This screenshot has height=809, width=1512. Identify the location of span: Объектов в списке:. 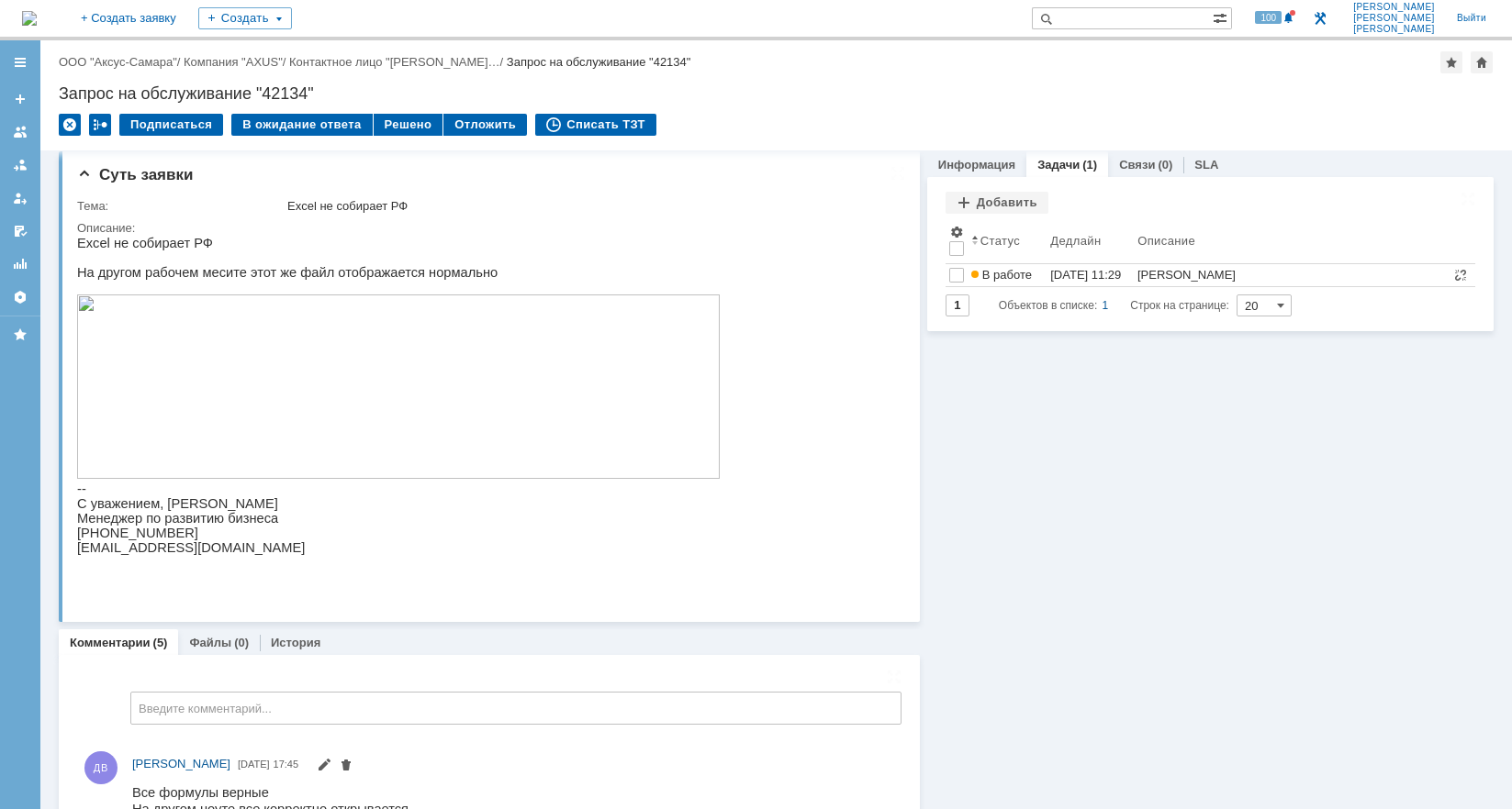
(1048, 306).